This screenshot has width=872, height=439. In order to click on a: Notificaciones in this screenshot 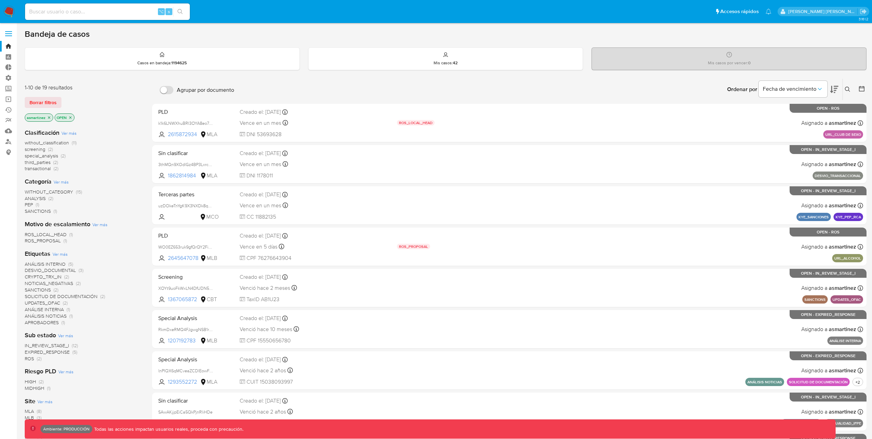, I will do `click(769, 11)`.